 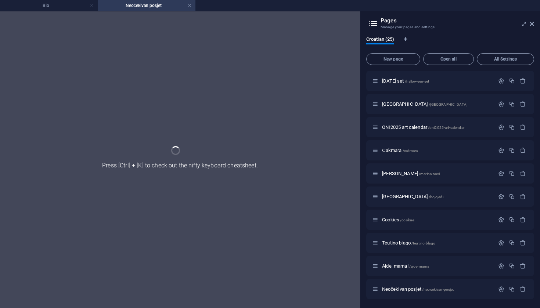 What do you see at coordinates (437, 220) in the screenshot?
I see `div: Cookies/cookies` at bounding box center [437, 220].